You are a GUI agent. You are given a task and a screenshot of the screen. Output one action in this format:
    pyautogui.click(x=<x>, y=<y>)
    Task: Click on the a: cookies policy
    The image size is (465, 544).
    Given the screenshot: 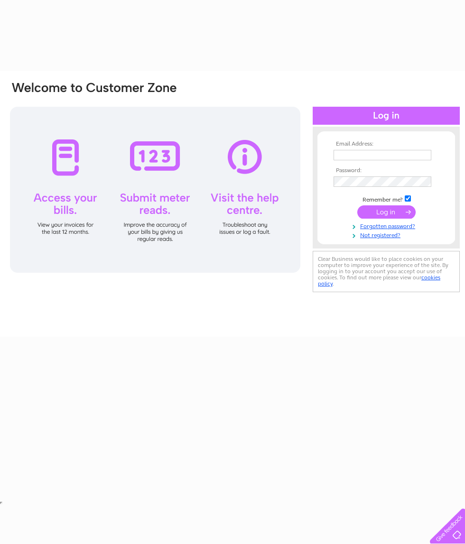 What is the action you would take?
    pyautogui.click(x=379, y=280)
    